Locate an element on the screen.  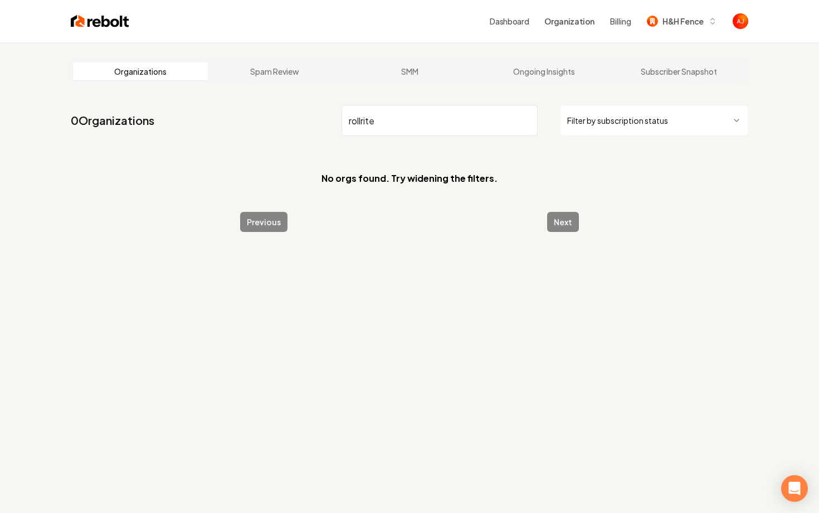
a: Dashboard is located at coordinates (509, 21).